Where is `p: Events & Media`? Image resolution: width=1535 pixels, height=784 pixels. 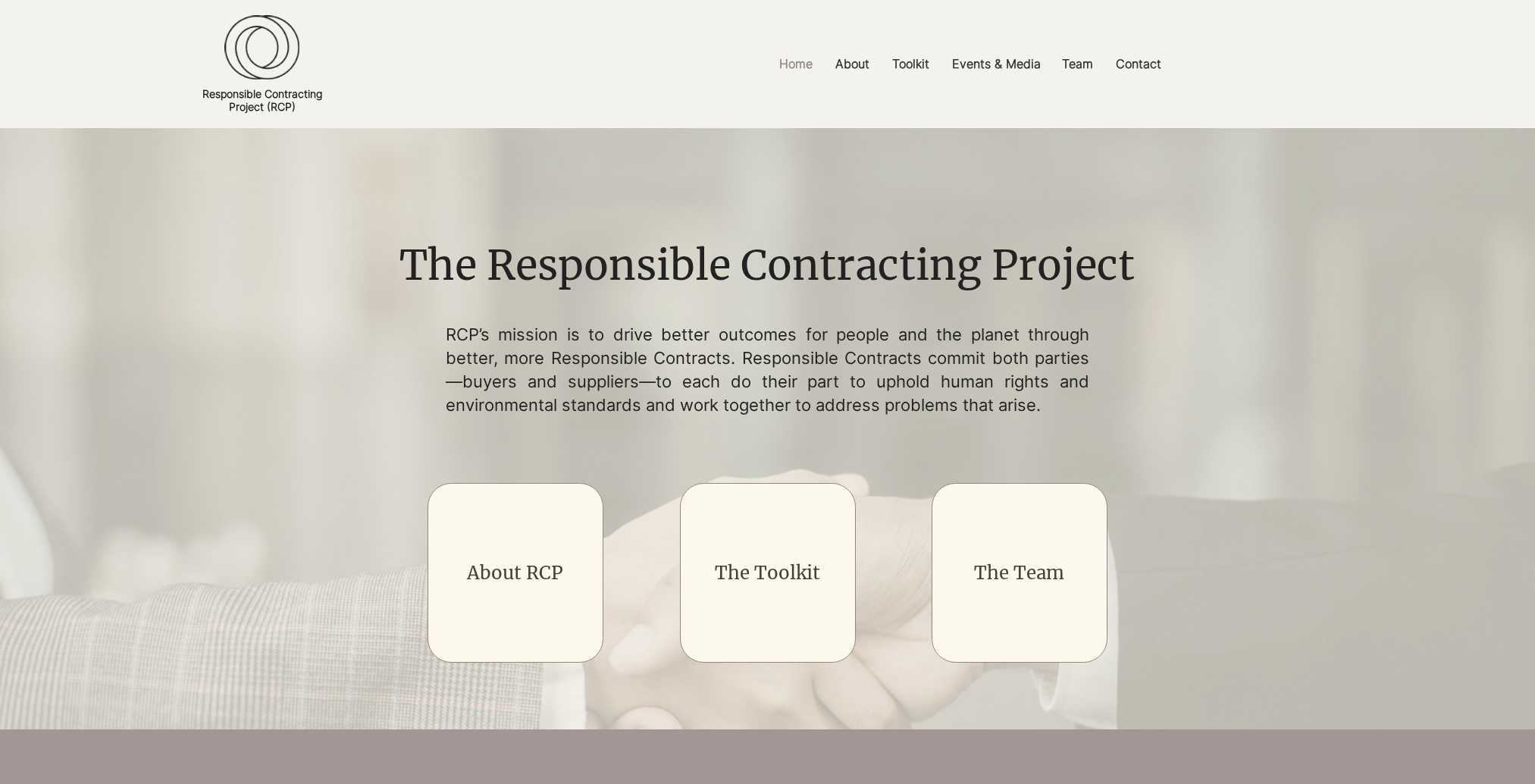
p: Events & Media is located at coordinates (996, 63).